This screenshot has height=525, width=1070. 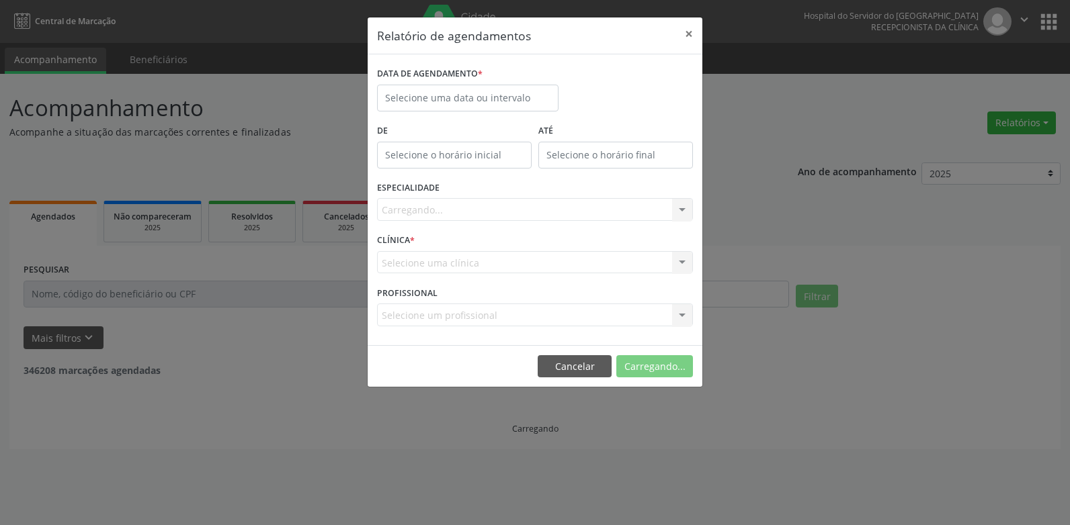 What do you see at coordinates (689, 34) in the screenshot?
I see `button: Close` at bounding box center [689, 34].